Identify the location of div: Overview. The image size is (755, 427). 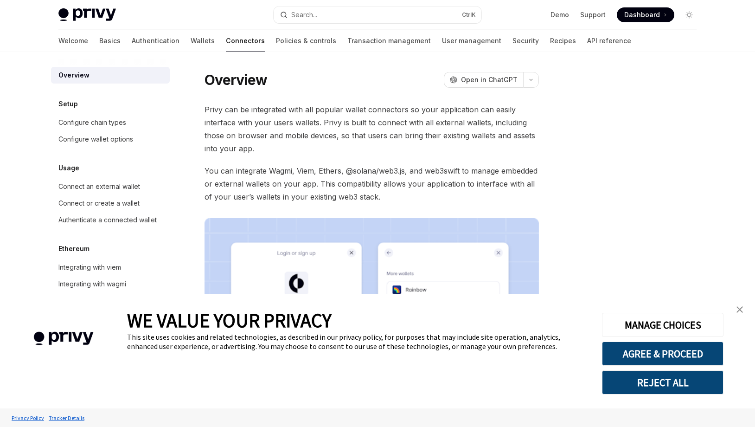
(74, 75).